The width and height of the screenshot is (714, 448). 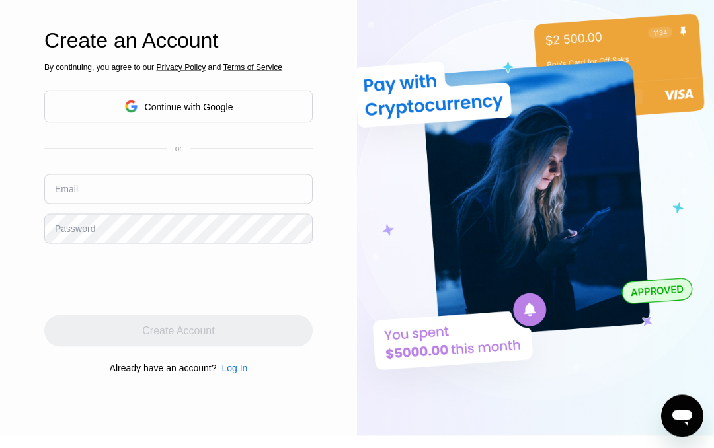 I want to click on span: Terms of Service, so click(x=253, y=67).